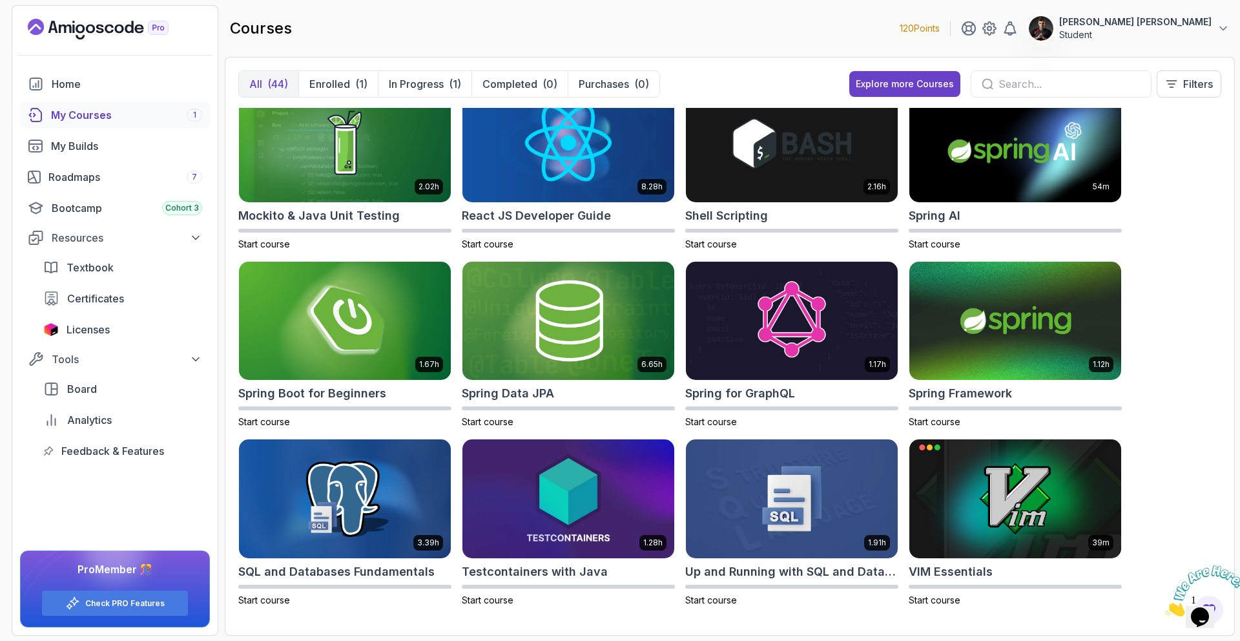 The height and width of the screenshot is (641, 1240). What do you see at coordinates (510, 84) in the screenshot?
I see `p: Completed` at bounding box center [510, 84].